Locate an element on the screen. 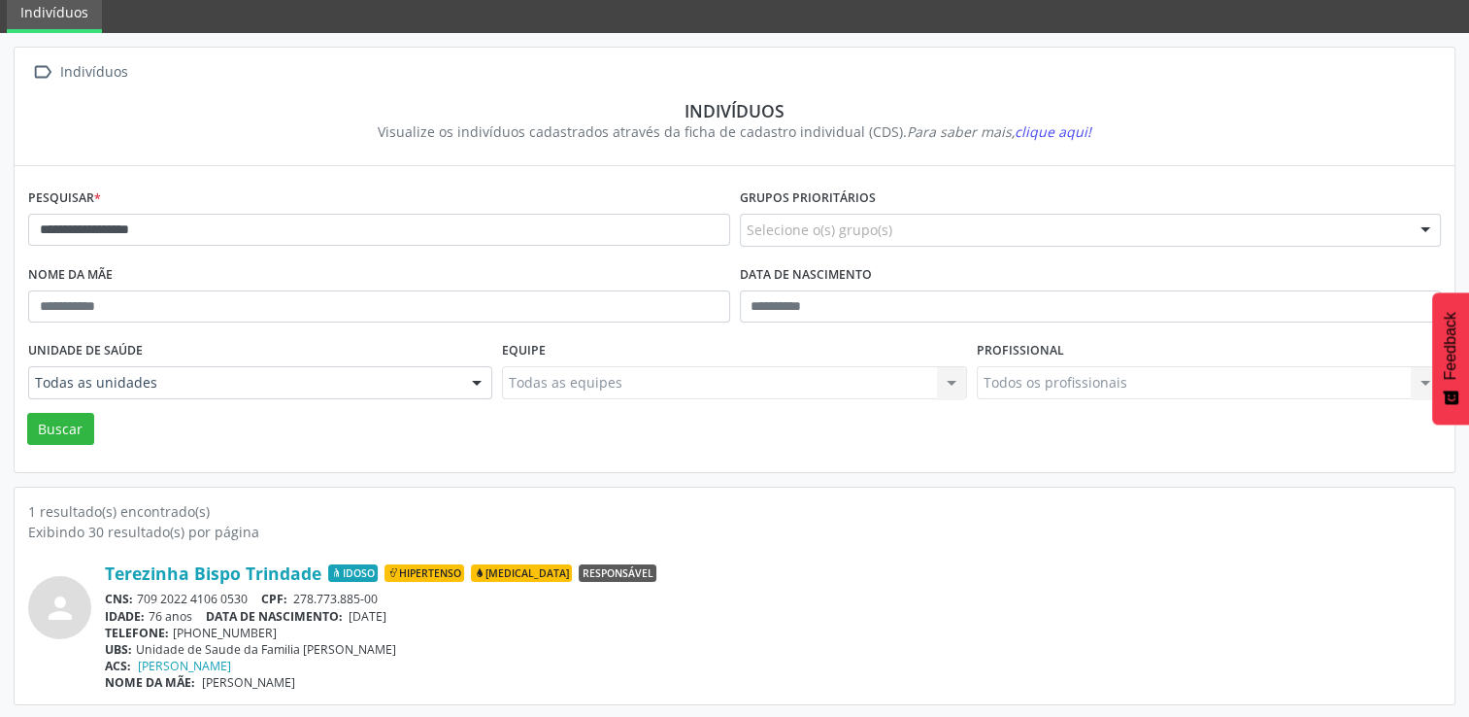  label: Grupos prioritários is located at coordinates (808, 198).